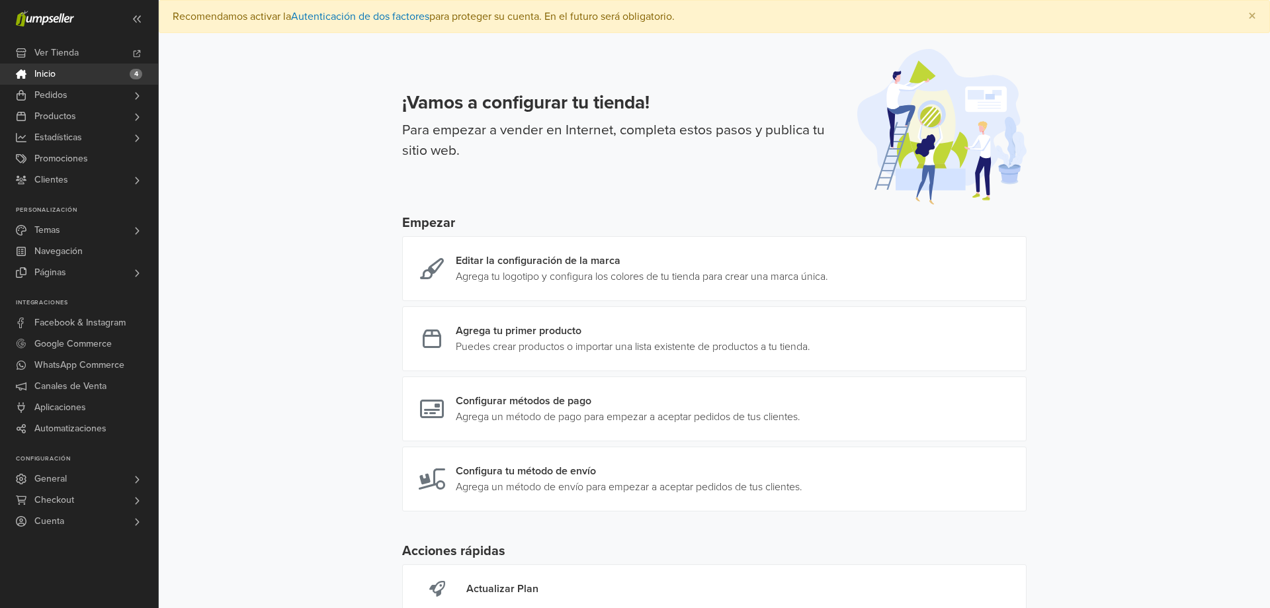 This screenshot has height=608, width=1270. I want to click on a: Autenticación de dos factores, so click(360, 17).